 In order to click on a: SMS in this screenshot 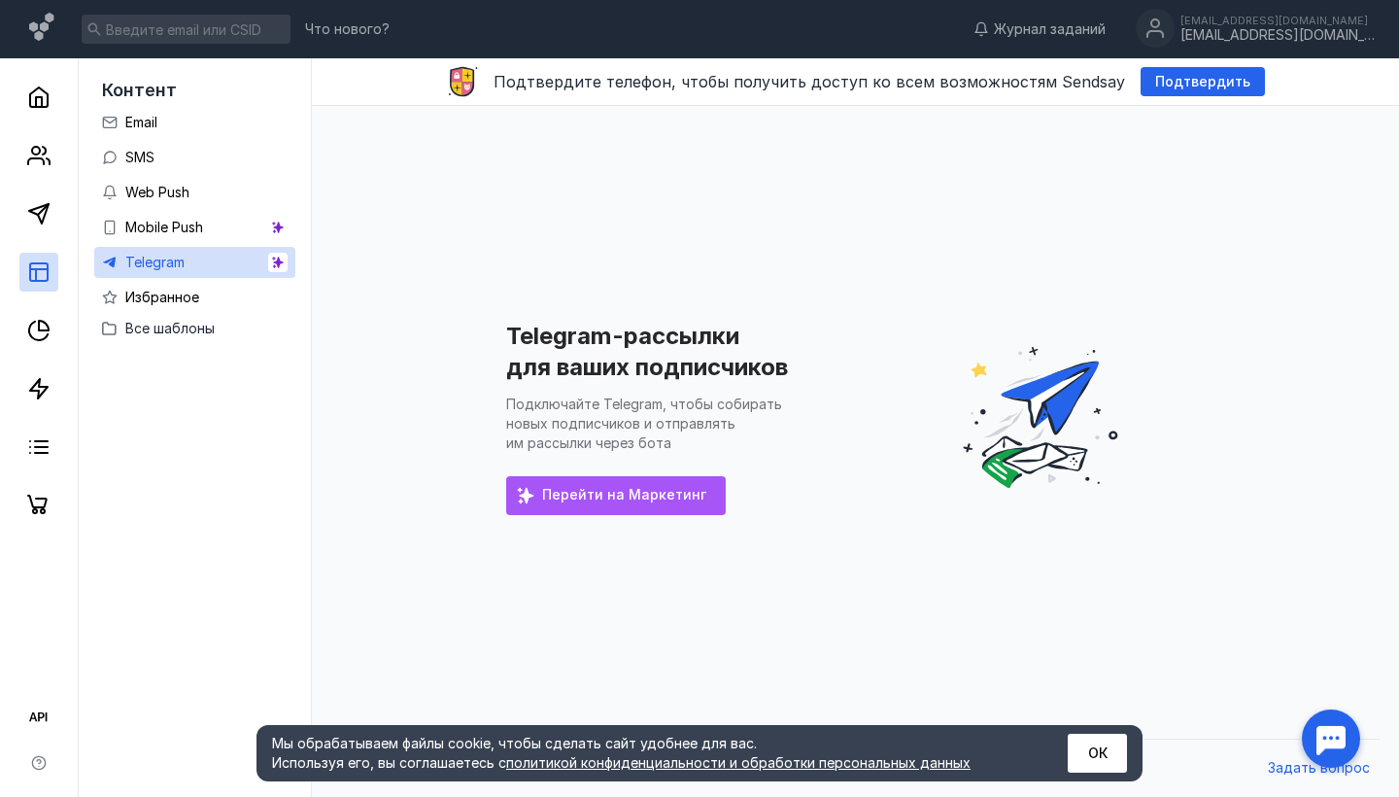, I will do `click(194, 157)`.